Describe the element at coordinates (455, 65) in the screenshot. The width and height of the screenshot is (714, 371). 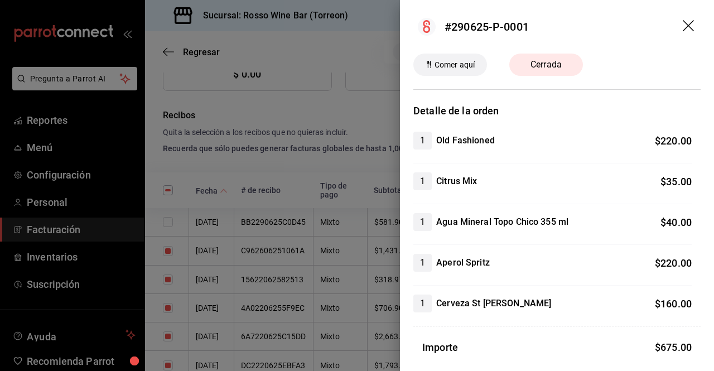
I see `span: Comer aquí` at that location.